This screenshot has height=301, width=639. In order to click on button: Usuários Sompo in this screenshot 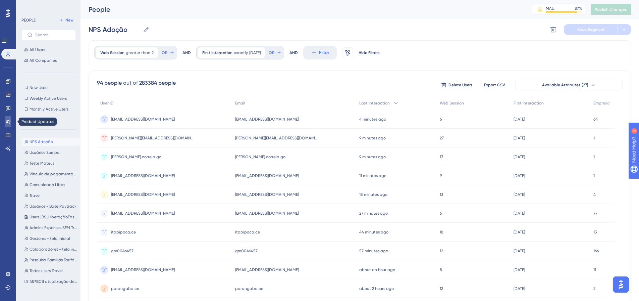, I will do `click(51, 152)`.